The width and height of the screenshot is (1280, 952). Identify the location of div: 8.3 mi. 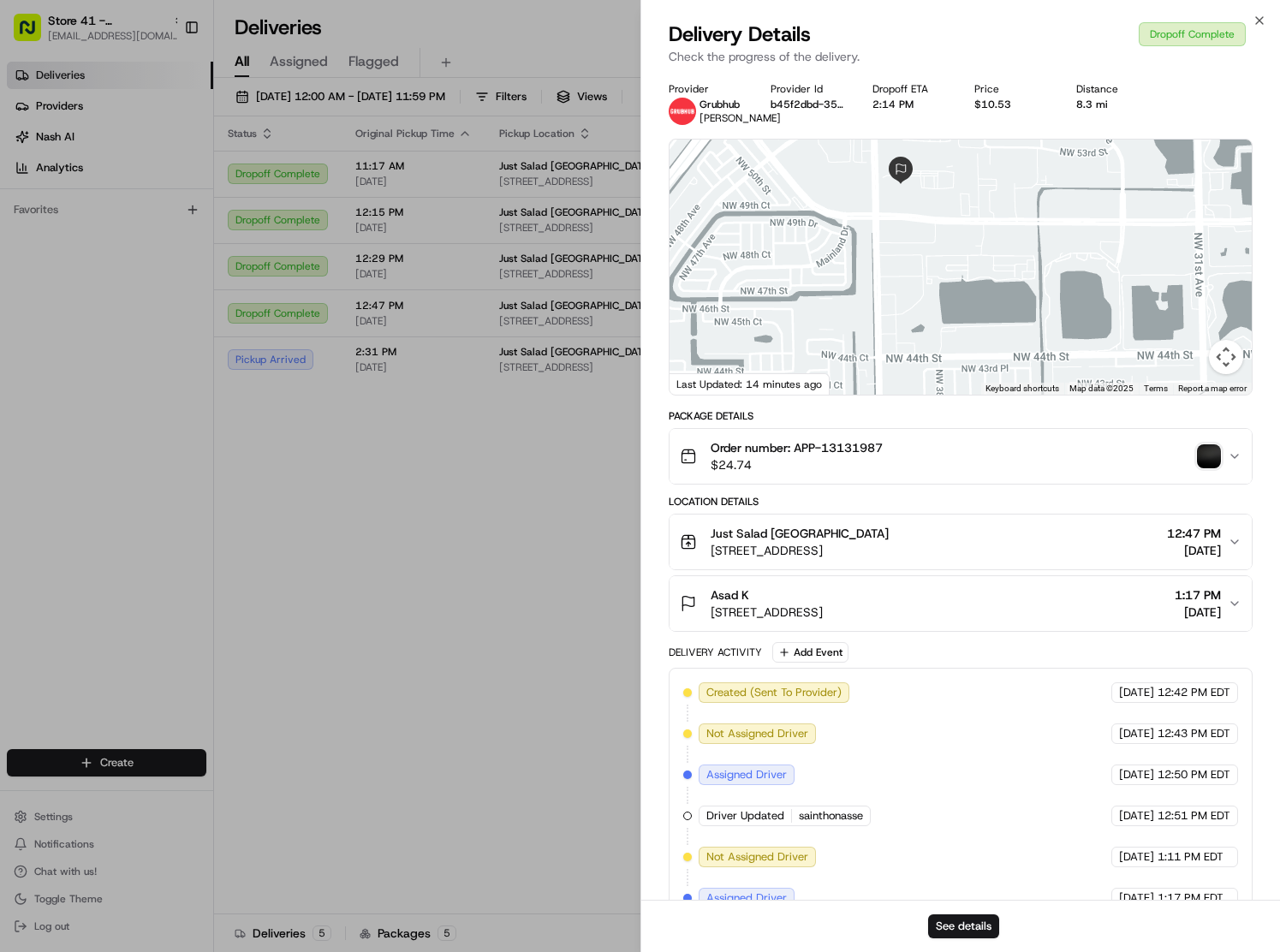
(1113, 105).